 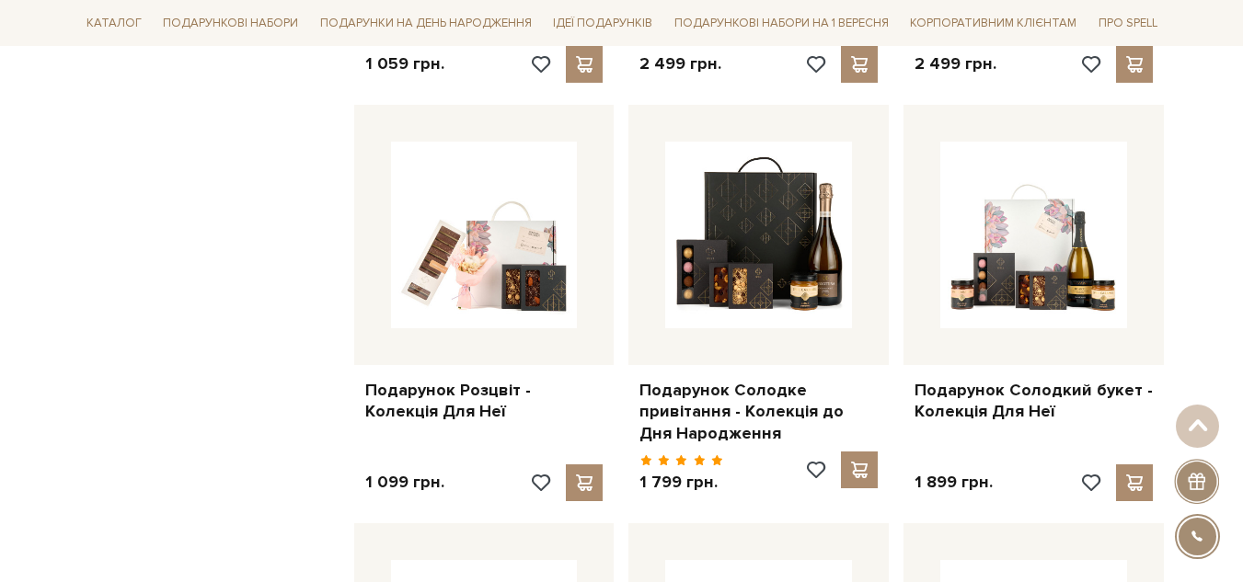 I want to click on p: 1 099 грн., so click(x=405, y=482).